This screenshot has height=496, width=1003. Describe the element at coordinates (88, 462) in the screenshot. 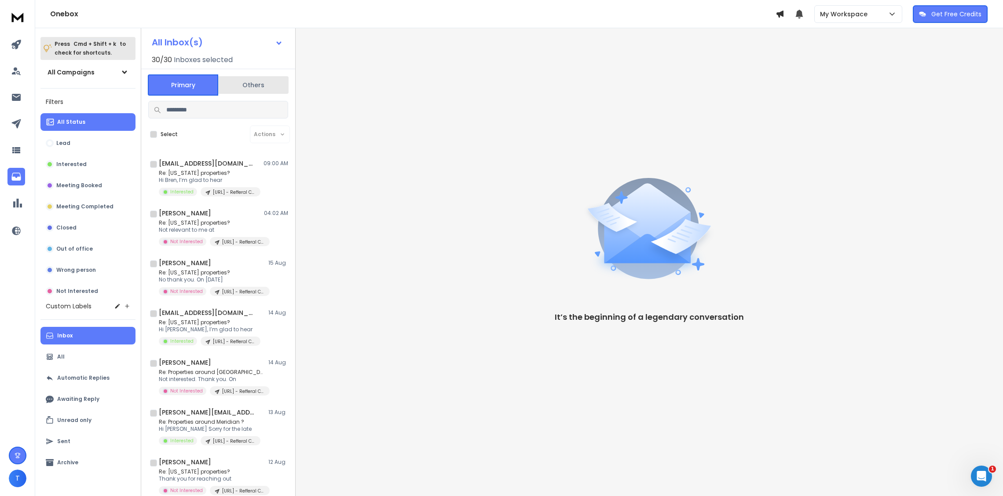

I see `button: Archive` at that location.